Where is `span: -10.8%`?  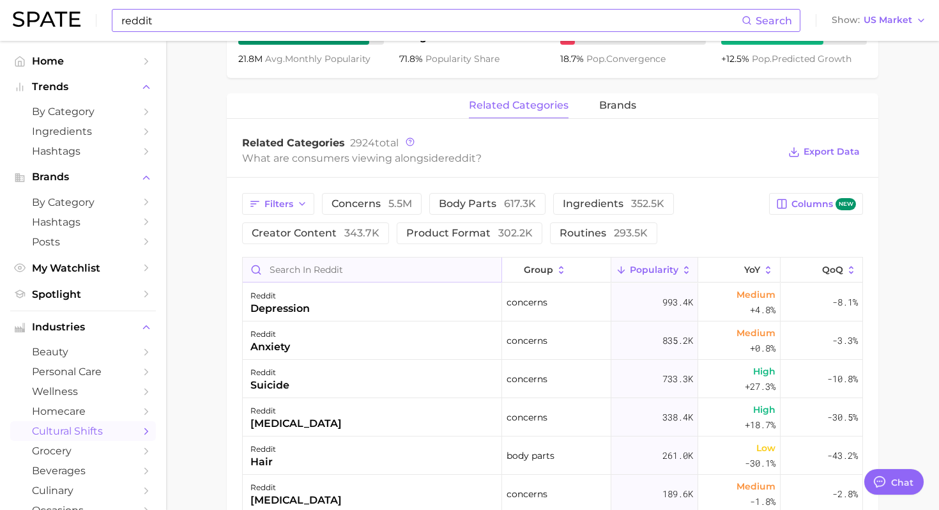
span: -10.8% is located at coordinates (842, 379).